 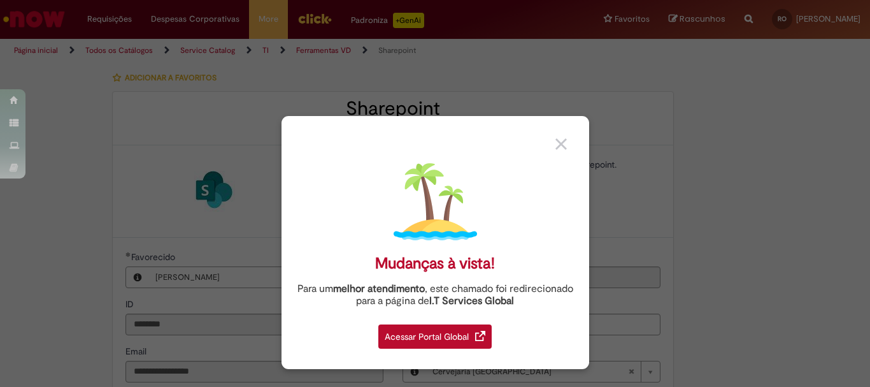 I want to click on img: redirect_link.png, so click(x=480, y=336).